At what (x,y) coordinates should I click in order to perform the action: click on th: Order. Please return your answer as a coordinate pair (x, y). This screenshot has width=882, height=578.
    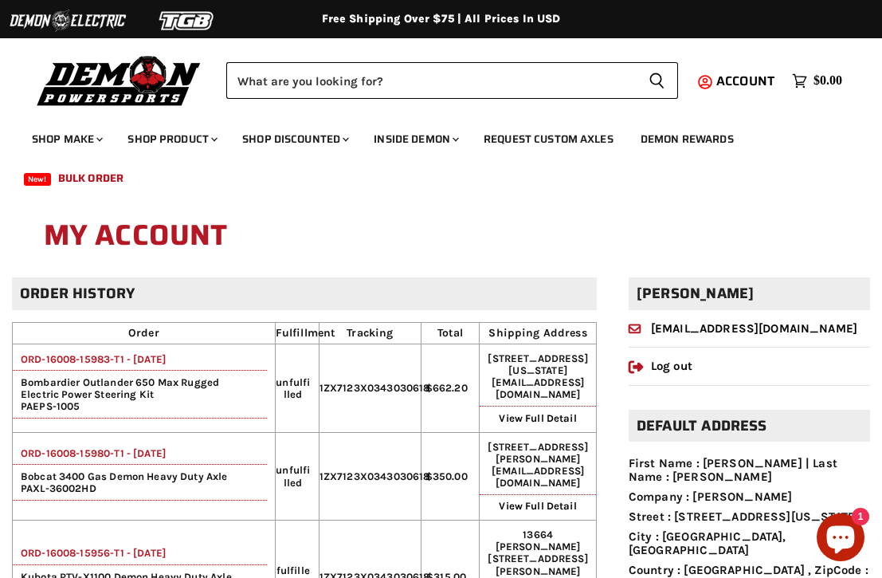
    Looking at the image, I should click on (144, 333).